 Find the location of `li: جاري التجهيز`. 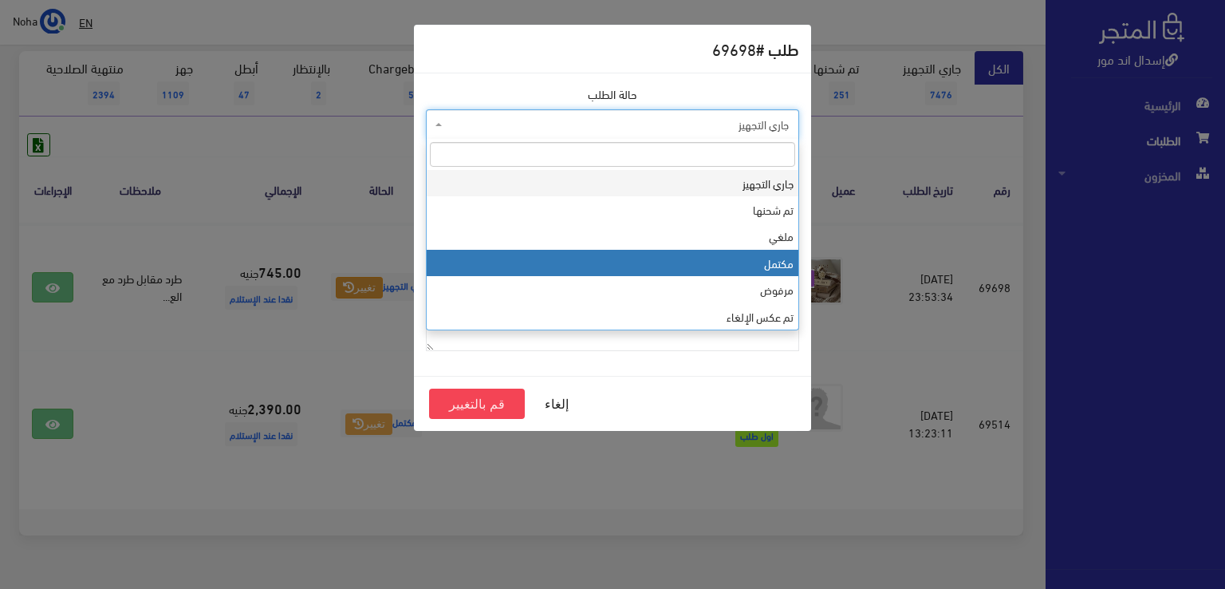

li: جاري التجهيز is located at coordinates (612, 183).